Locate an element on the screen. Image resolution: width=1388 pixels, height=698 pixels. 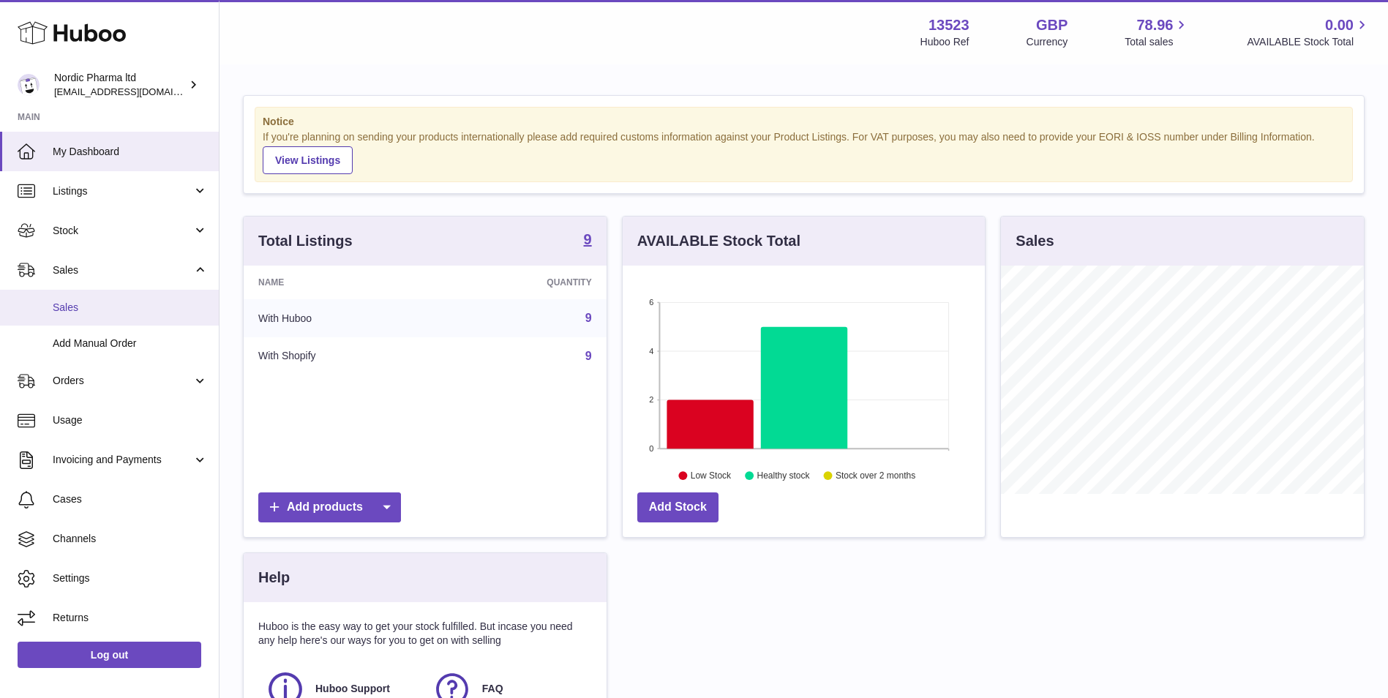
a: View Listings is located at coordinates (307, 160).